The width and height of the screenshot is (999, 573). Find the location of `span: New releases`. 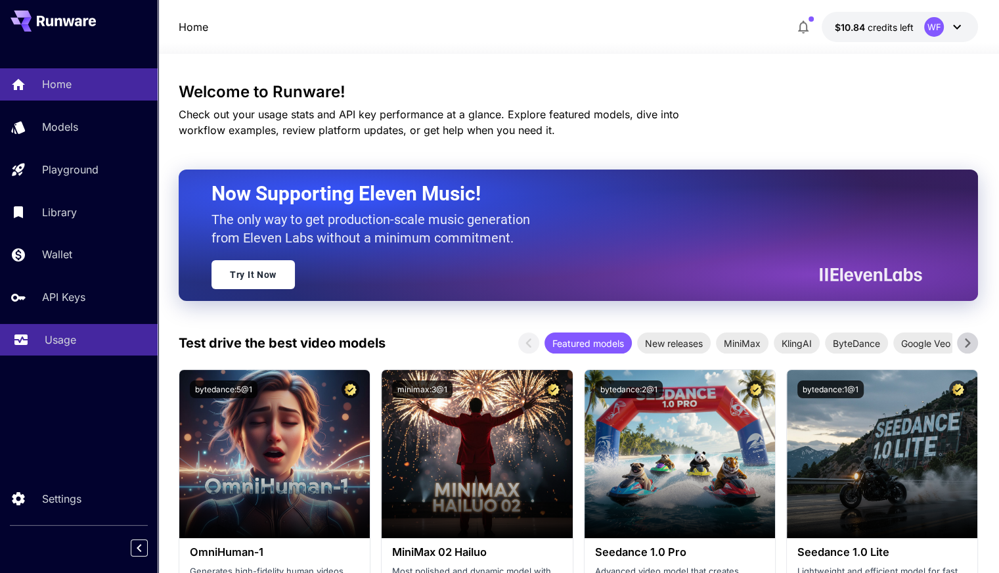

span: New releases is located at coordinates (674, 343).